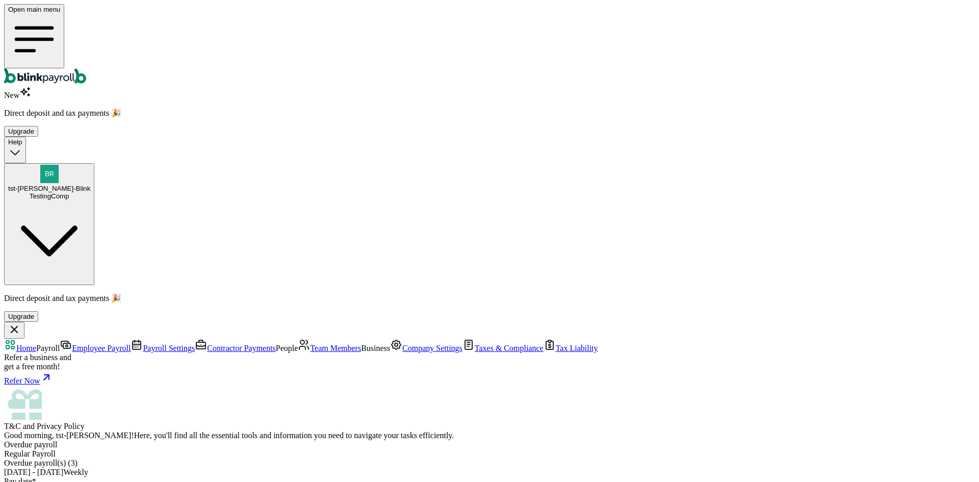  Describe the element at coordinates (15, 142) in the screenshot. I see `span: Help` at that location.